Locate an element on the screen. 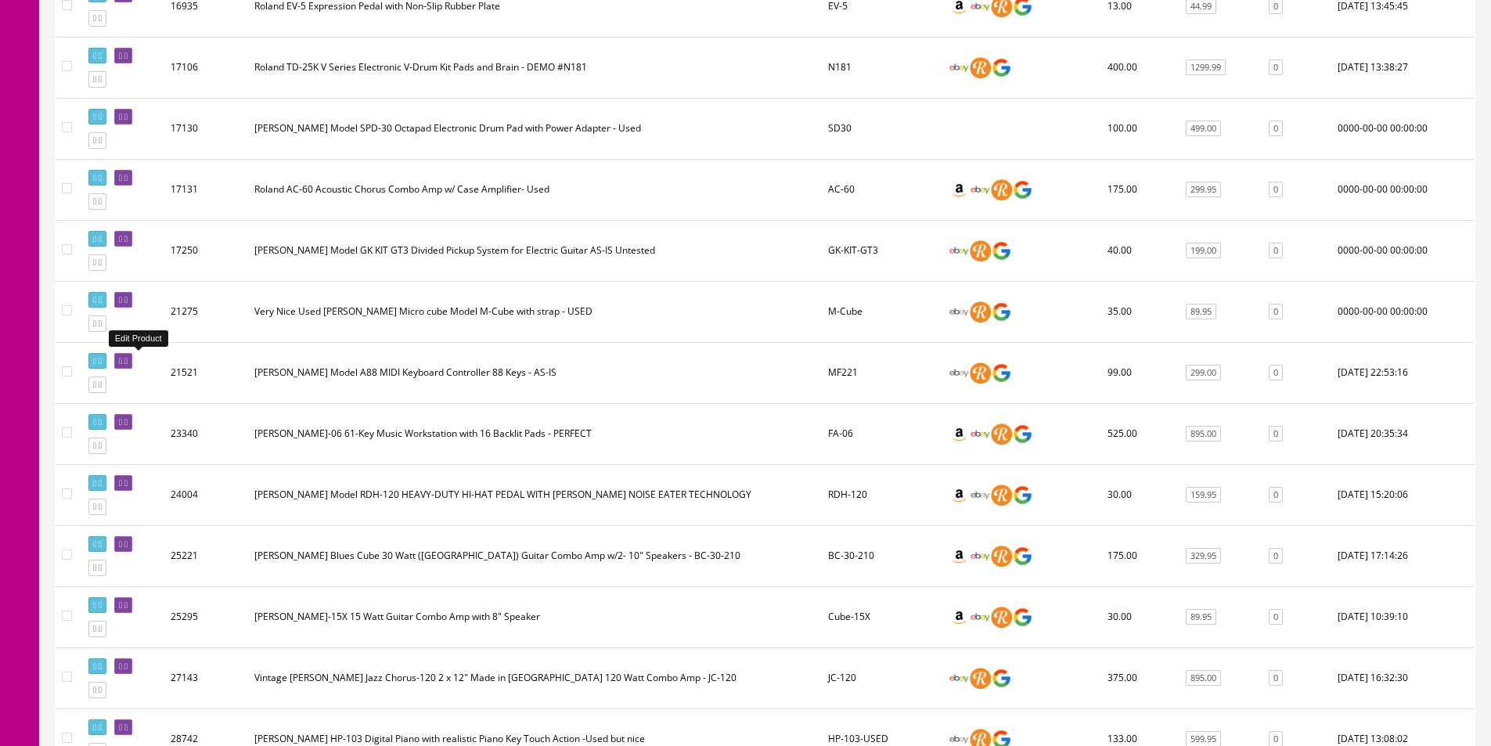  td: AC-60 is located at coordinates (882, 189).